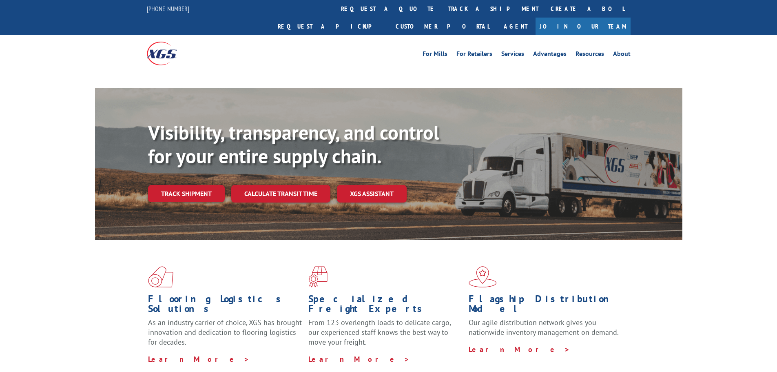 This screenshot has height=372, width=777. I want to click on a: Services, so click(513, 55).